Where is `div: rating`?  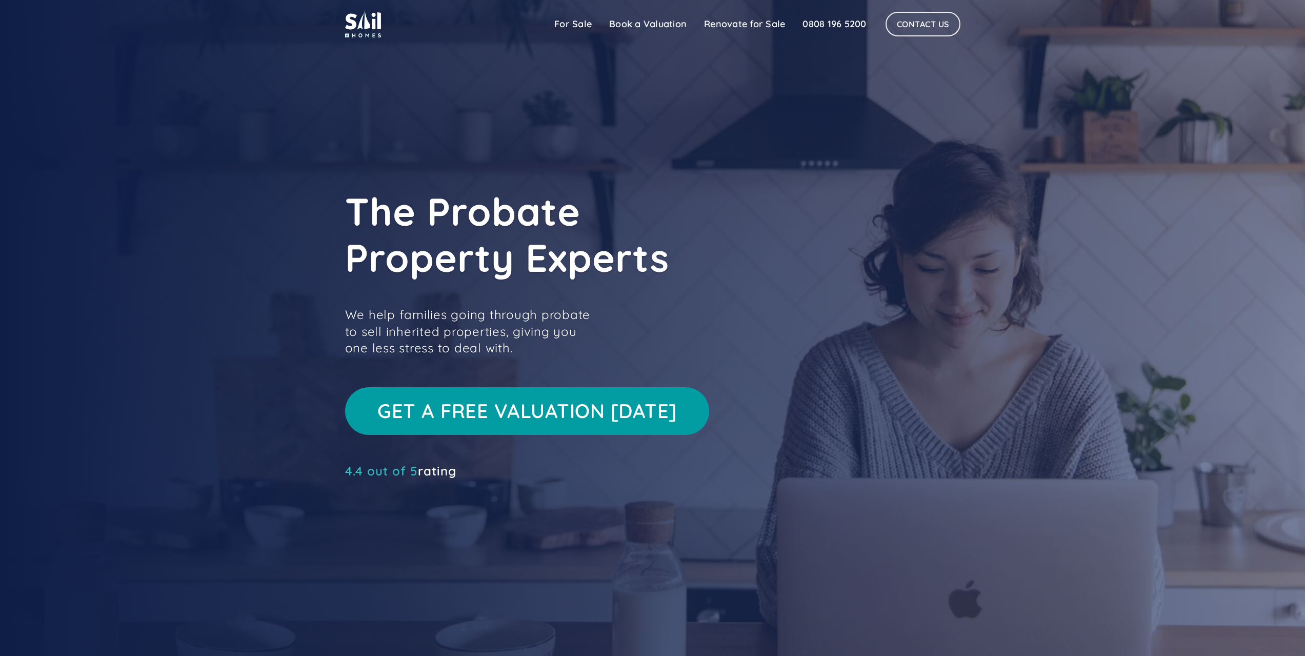
div: rating is located at coordinates (400, 471).